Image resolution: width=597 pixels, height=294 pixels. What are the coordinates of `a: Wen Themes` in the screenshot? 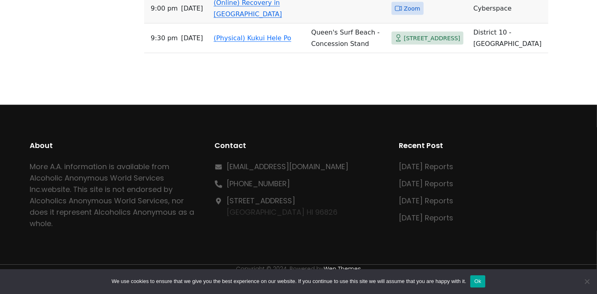 It's located at (342, 268).